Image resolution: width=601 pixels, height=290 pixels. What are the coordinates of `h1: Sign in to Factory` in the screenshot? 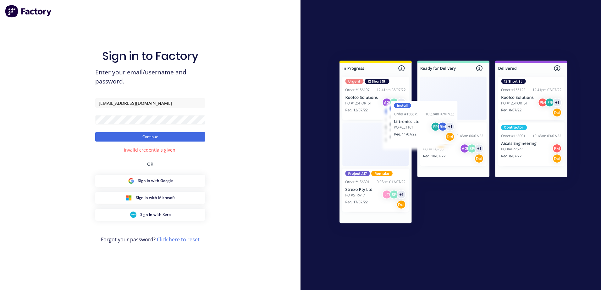 It's located at (150, 56).